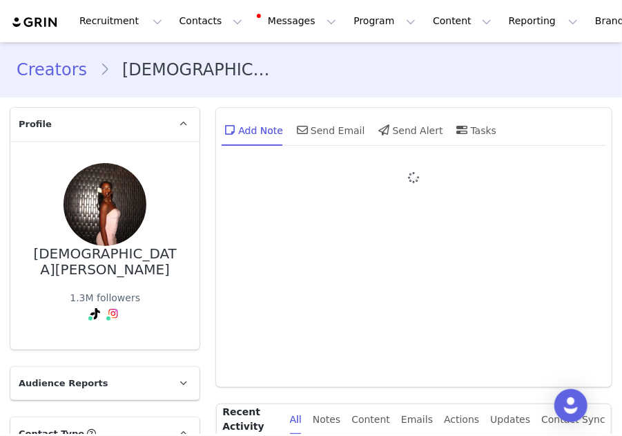 This screenshot has height=436, width=622. Describe the element at coordinates (461, 419) in the screenshot. I see `div: Actions` at that location.